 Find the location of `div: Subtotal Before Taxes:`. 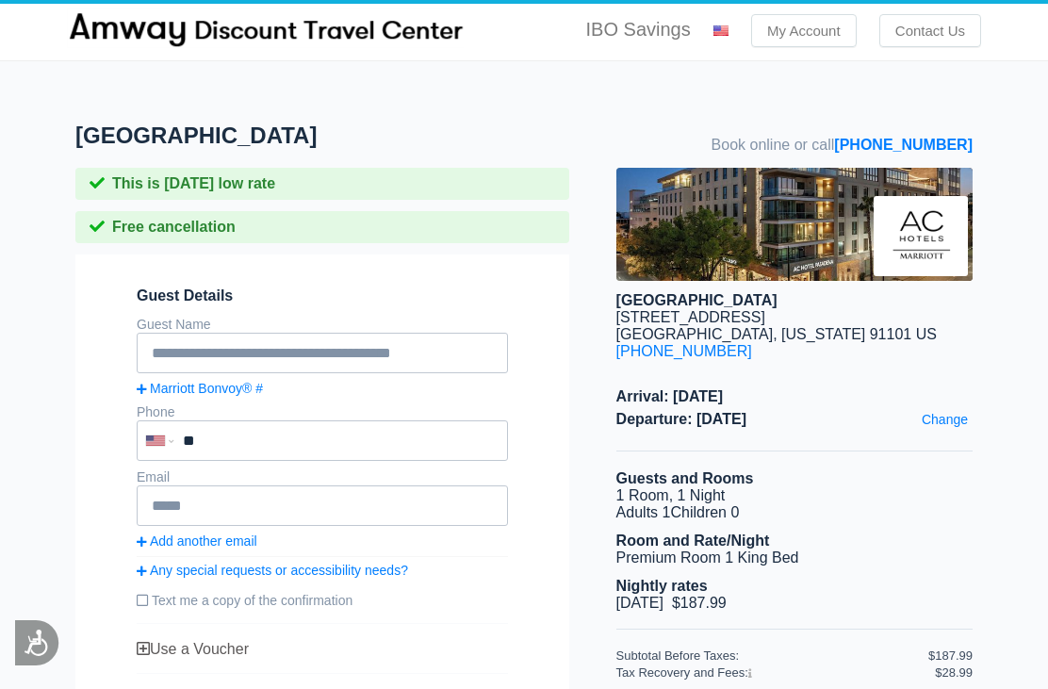

div: Subtotal Before Taxes: is located at coordinates (772, 655).